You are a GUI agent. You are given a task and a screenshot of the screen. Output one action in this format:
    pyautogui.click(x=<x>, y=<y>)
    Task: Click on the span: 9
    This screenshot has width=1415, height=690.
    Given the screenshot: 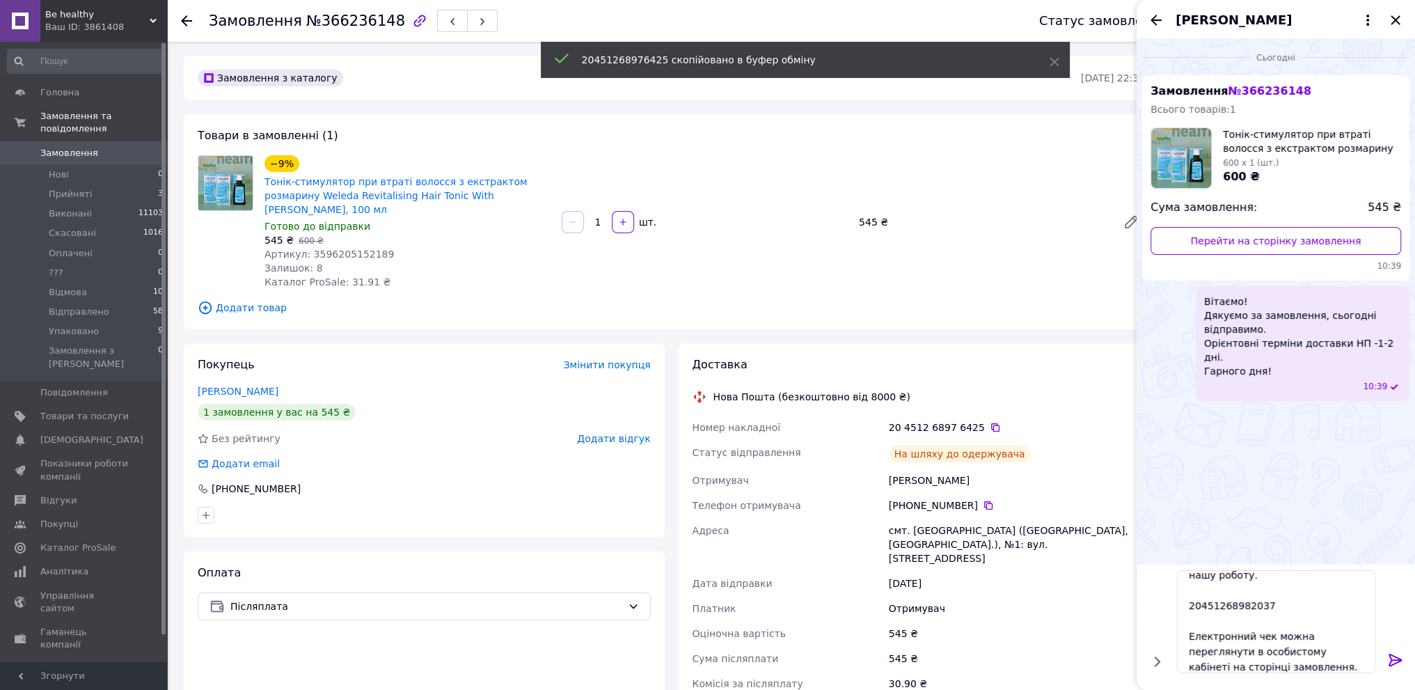 What is the action you would take?
    pyautogui.click(x=160, y=331)
    